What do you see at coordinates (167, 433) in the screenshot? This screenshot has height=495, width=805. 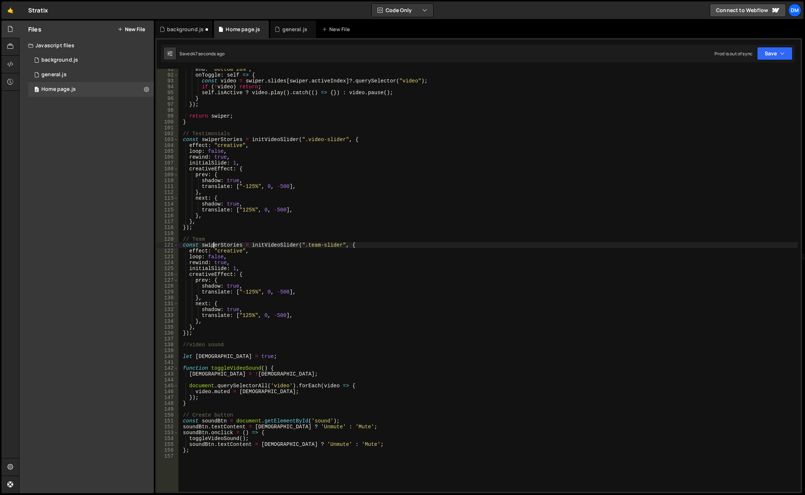 I see `div: 153` at bounding box center [167, 433].